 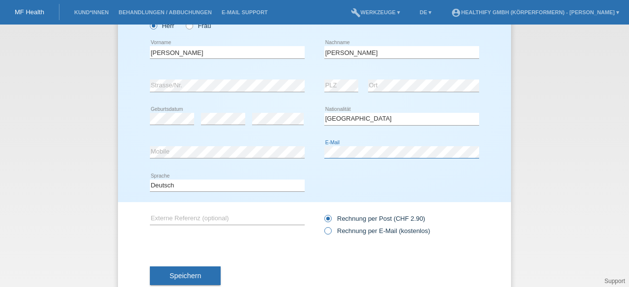 I want to click on a: E-Mail Support, so click(x=245, y=12).